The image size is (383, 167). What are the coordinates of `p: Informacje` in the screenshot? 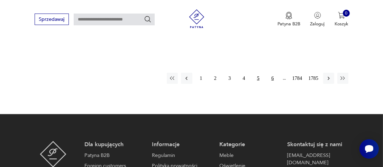 It's located at (181, 144).